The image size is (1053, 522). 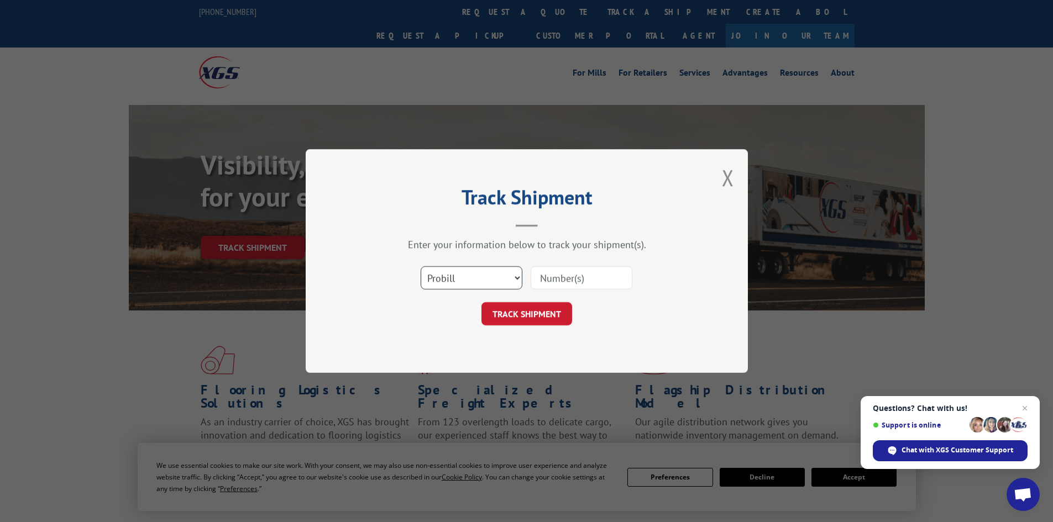 I want to click on div: Enter your information below to track your shipment(s)., so click(x=527, y=244).